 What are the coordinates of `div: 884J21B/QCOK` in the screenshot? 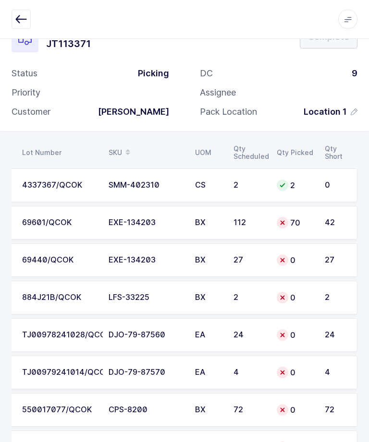 It's located at (60, 298).